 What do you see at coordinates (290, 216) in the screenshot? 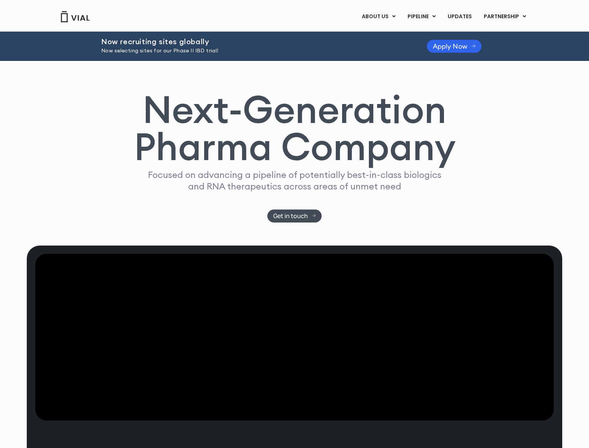
I see `span: Get in touch` at bounding box center [290, 216].